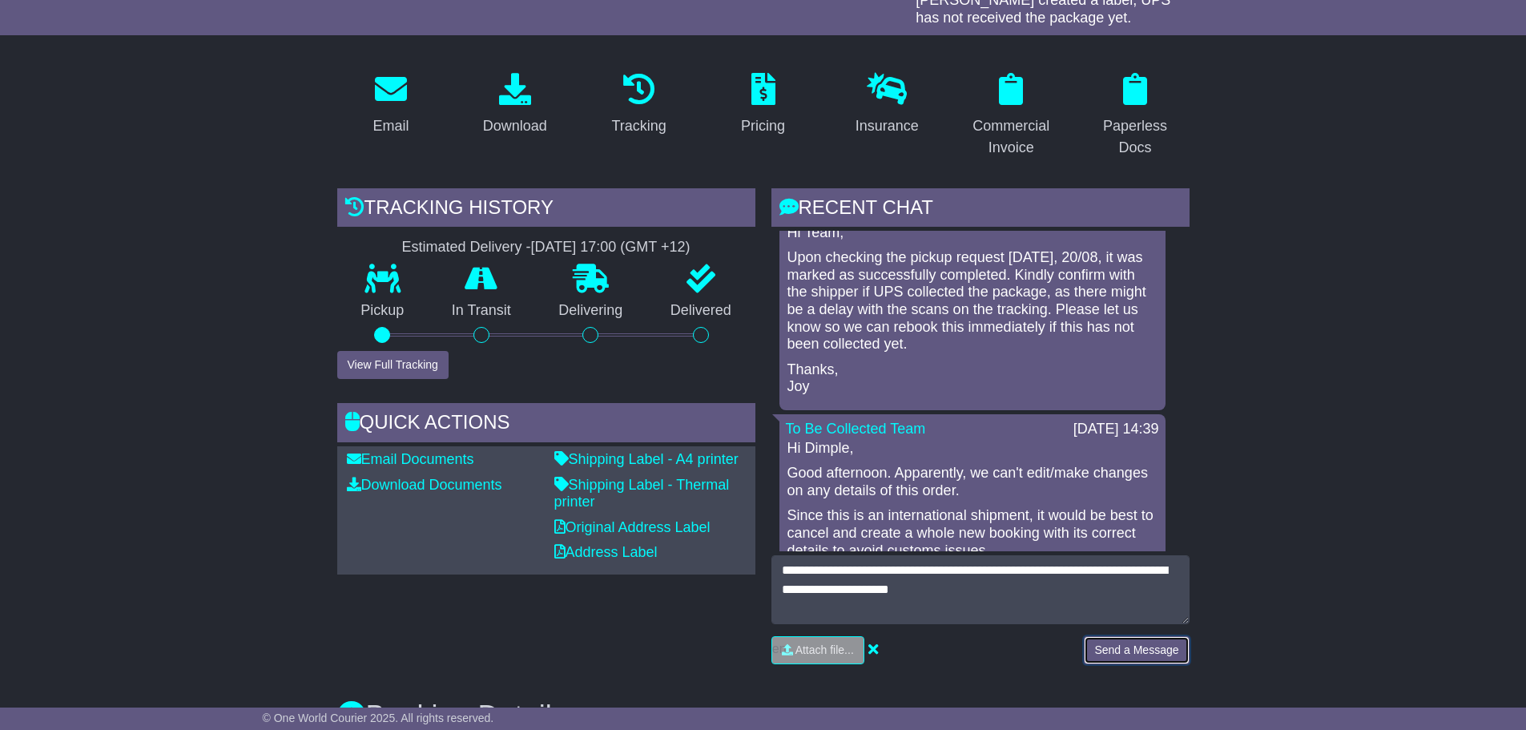 The image size is (1526, 730). What do you see at coordinates (390, 105) in the screenshot?
I see `a: Email` at bounding box center [390, 105].